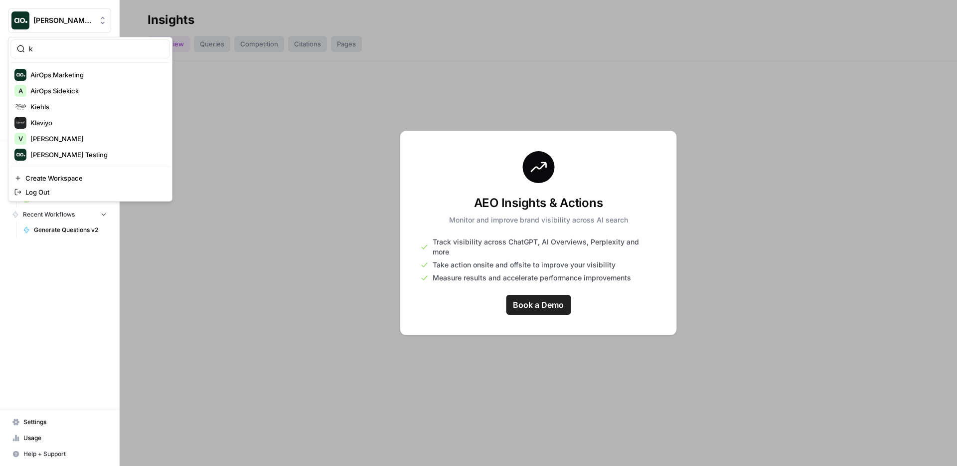 The height and width of the screenshot is (466, 957). Describe the element at coordinates (20, 91) in the screenshot. I see `span: A` at that location.